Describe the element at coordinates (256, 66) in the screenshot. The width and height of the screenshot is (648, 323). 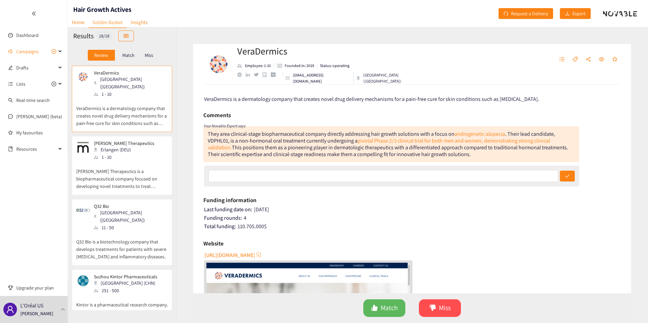
I see `li: Employees` at that location.